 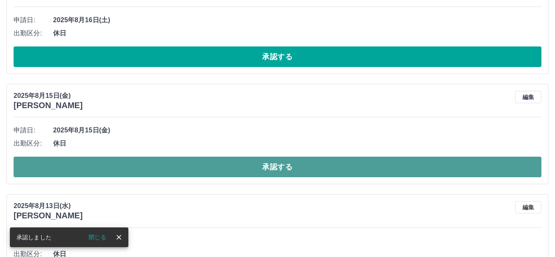 I want to click on span: 2025年8月13日(水), so click(x=297, y=241).